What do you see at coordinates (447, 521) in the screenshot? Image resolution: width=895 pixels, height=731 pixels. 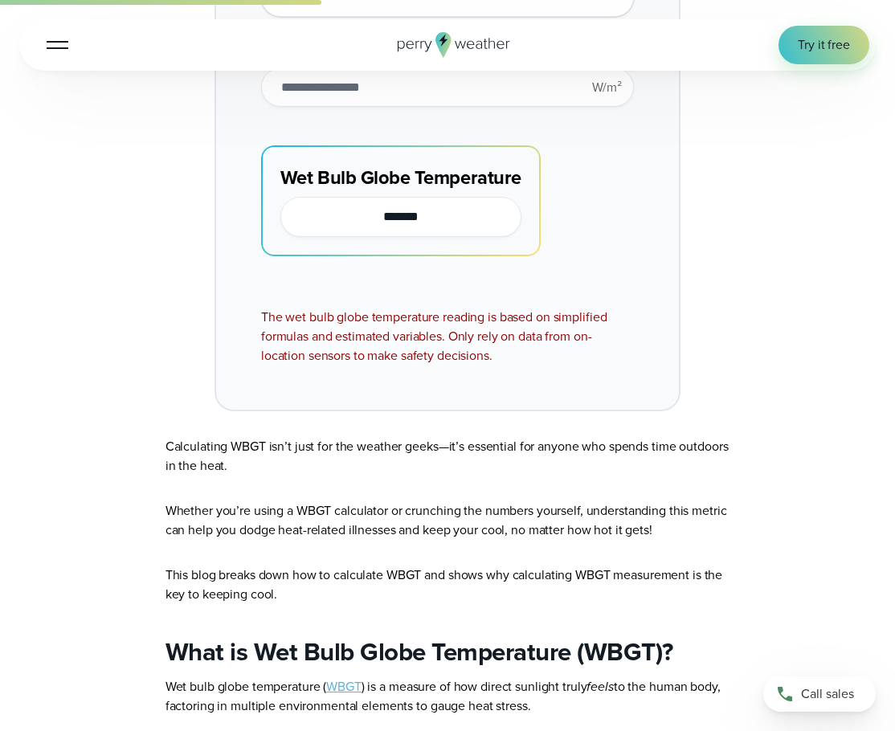 I see `p: Whether you’re using a WBGT calculator or crunching the numbers yourself, understanding this metr...` at bounding box center [447, 521].